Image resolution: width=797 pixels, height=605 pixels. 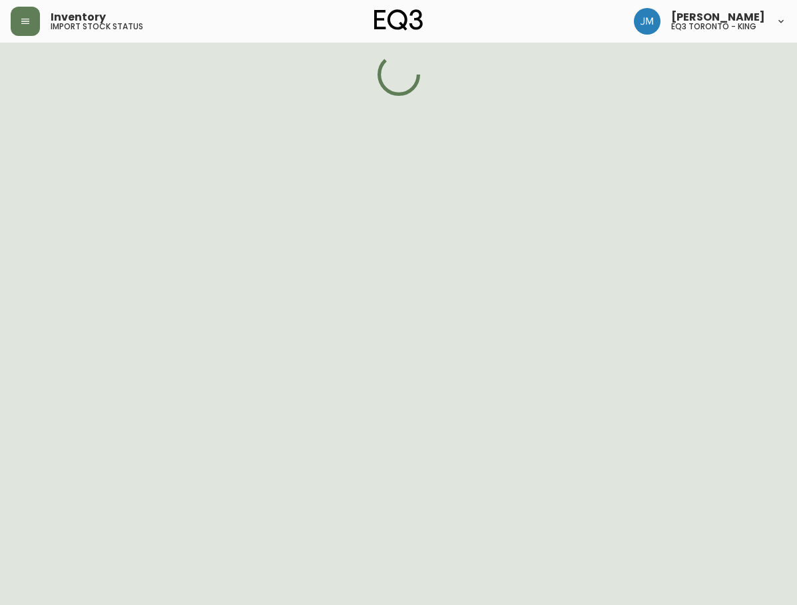 What do you see at coordinates (647, 21) in the screenshot?
I see `img: b88646003a19a9f750de19192e969c24` at bounding box center [647, 21].